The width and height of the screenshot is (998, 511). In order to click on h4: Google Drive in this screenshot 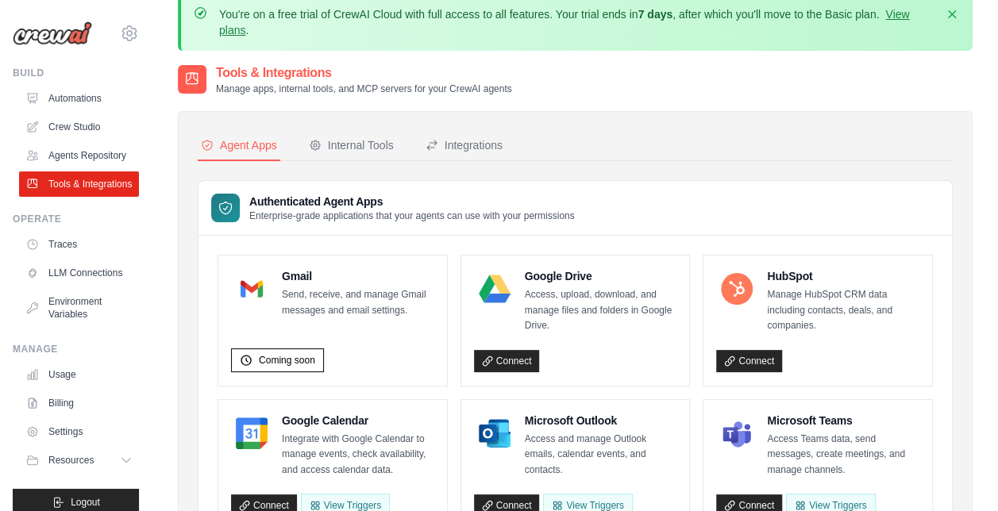, I will do `click(601, 276)`.